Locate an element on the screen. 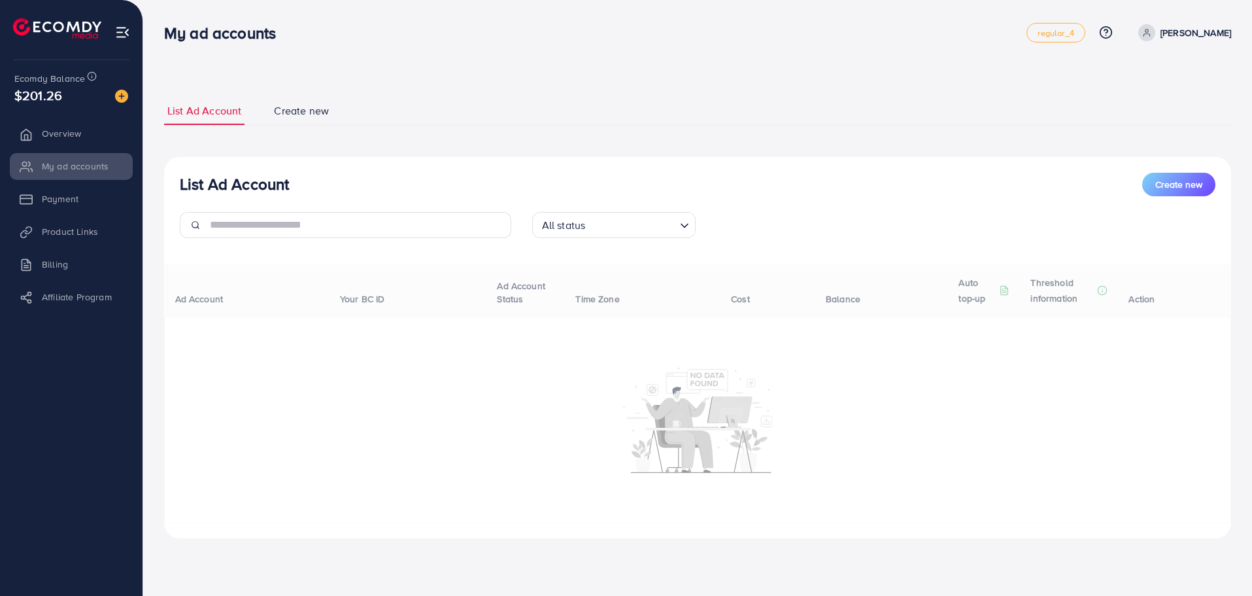  h3: My ad accounts is located at coordinates (225, 33).